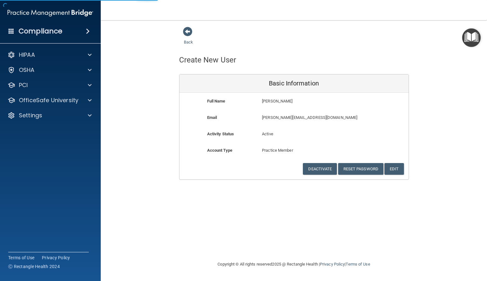 This screenshot has width=487, height=281. I want to click on div: Copyright © All rights reserved 2025 @ Rectangle Health | |, so click(294, 264).